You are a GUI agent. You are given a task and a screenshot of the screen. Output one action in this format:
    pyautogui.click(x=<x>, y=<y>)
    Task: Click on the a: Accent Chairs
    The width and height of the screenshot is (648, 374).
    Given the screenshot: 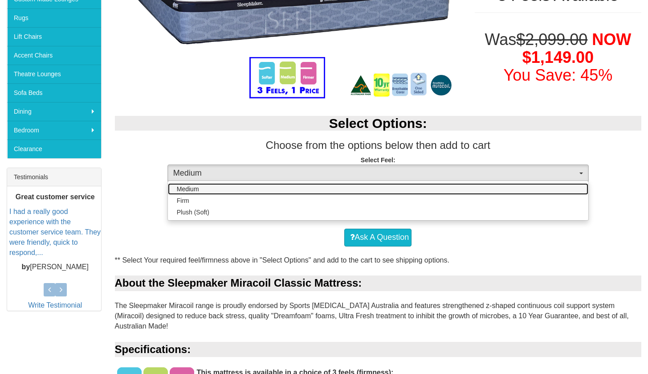 What is the action you would take?
    pyautogui.click(x=54, y=55)
    